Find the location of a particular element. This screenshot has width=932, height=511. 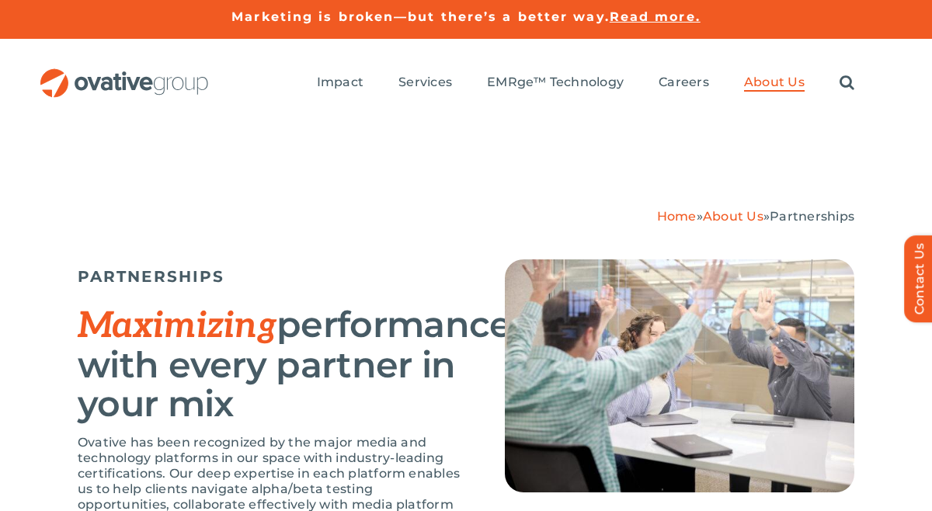

span: Services is located at coordinates (425, 82).